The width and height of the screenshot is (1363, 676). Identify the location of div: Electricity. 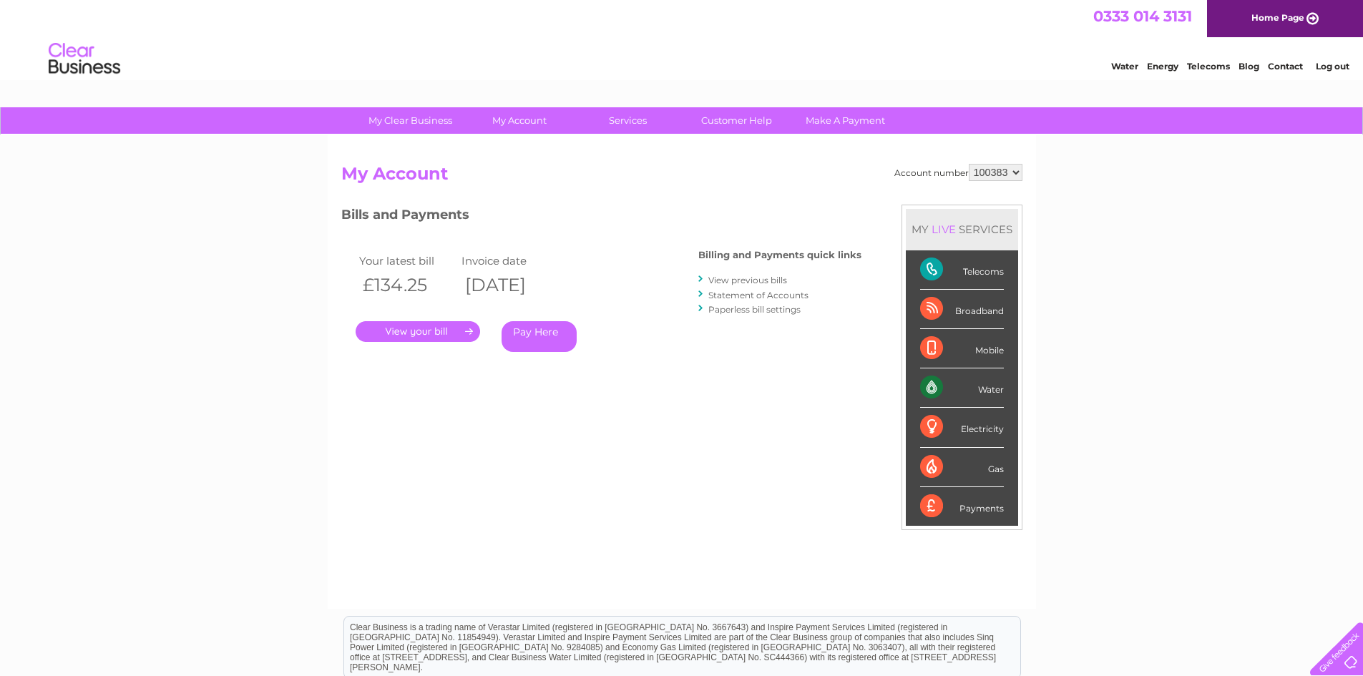
(962, 427).